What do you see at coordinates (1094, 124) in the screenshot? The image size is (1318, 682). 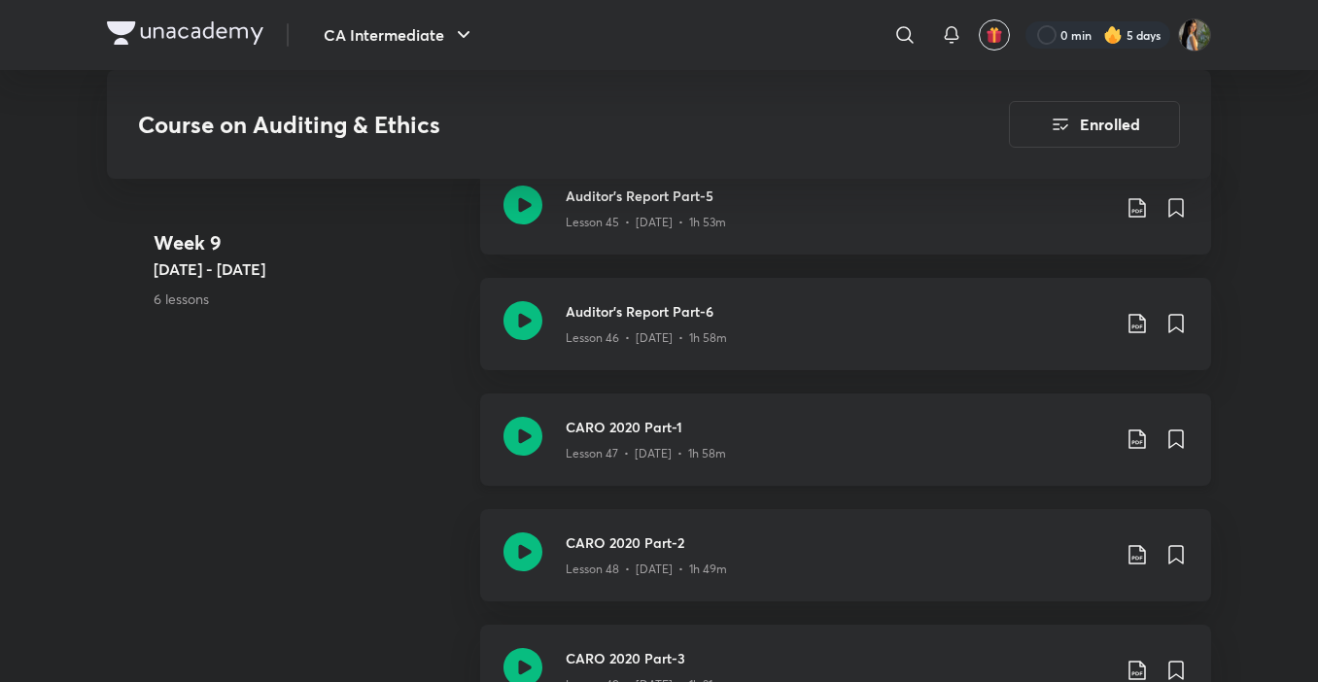 I see `button: Enrolled` at bounding box center [1094, 124].